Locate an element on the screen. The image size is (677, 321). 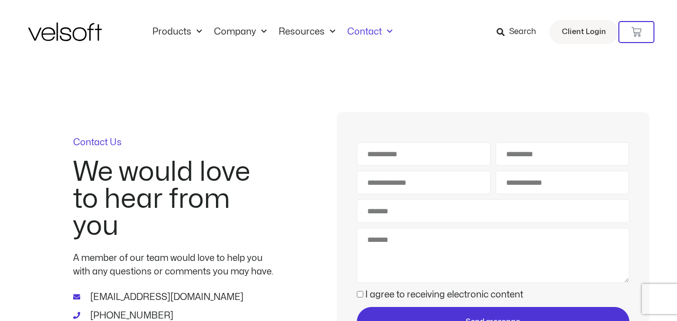
nav: Menu is located at coordinates (272, 32).